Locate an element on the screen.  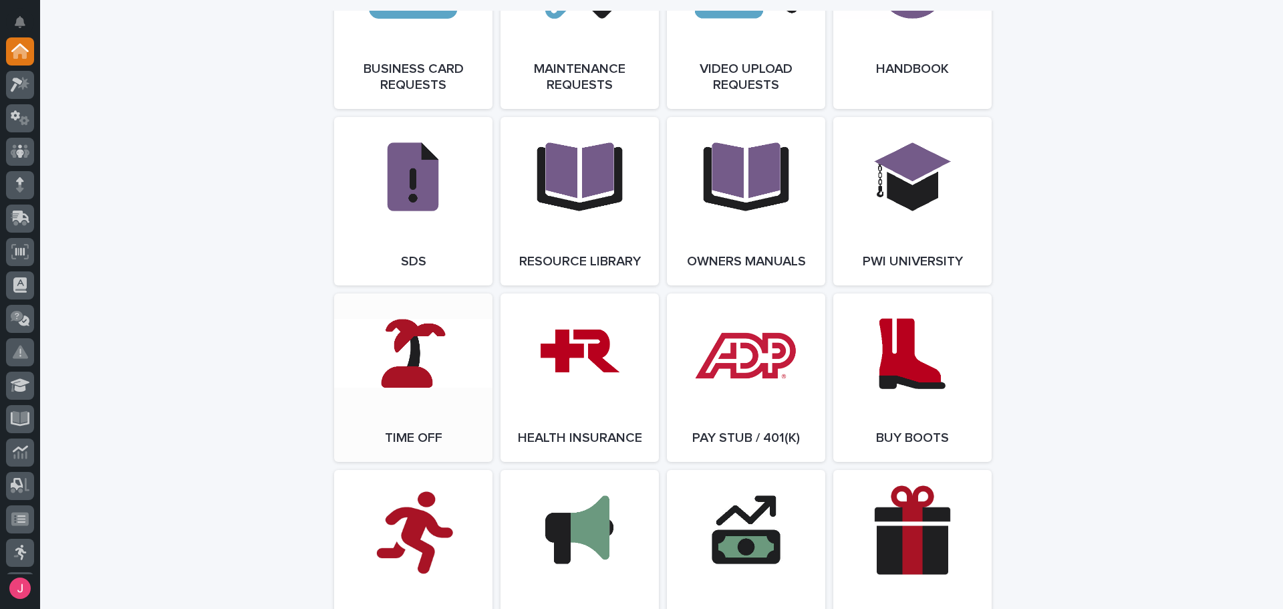
a: Owners Manuals is located at coordinates (746, 201).